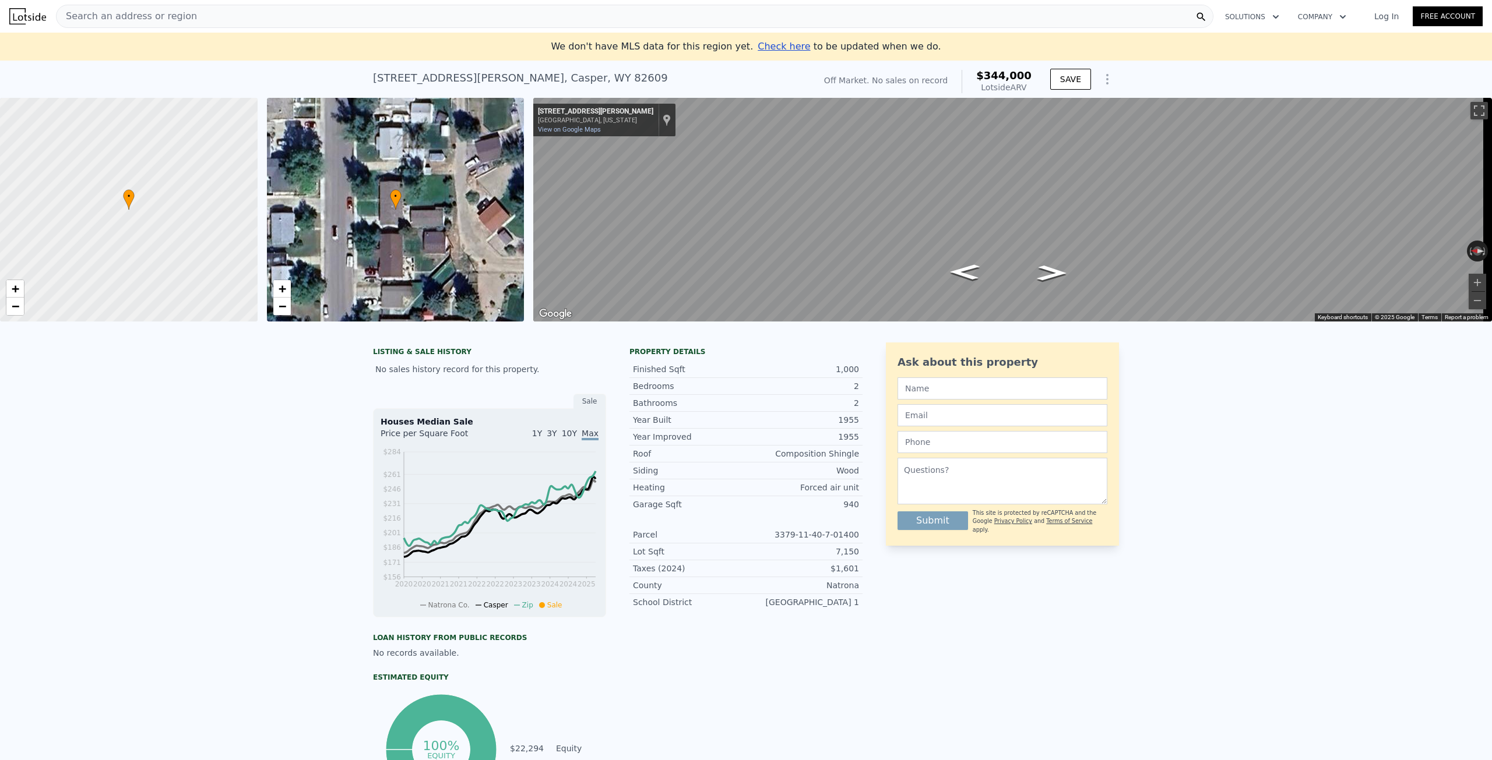 The height and width of the screenshot is (760, 1492). Describe the element at coordinates (802, 552) in the screenshot. I see `div: 7,150` at that location.